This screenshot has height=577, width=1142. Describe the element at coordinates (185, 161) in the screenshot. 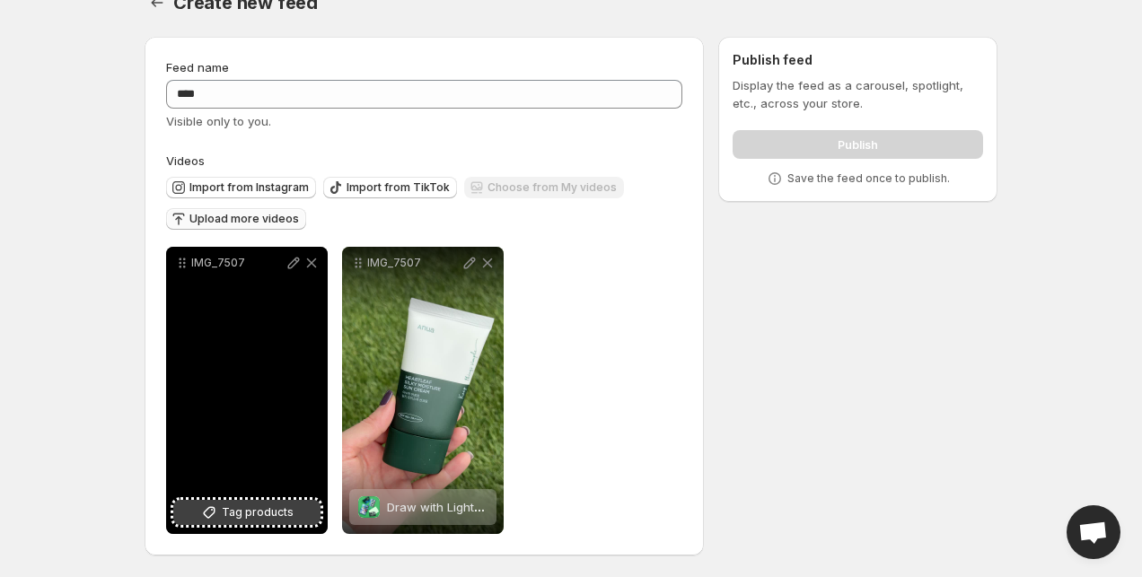

I see `span: Videos` at that location.